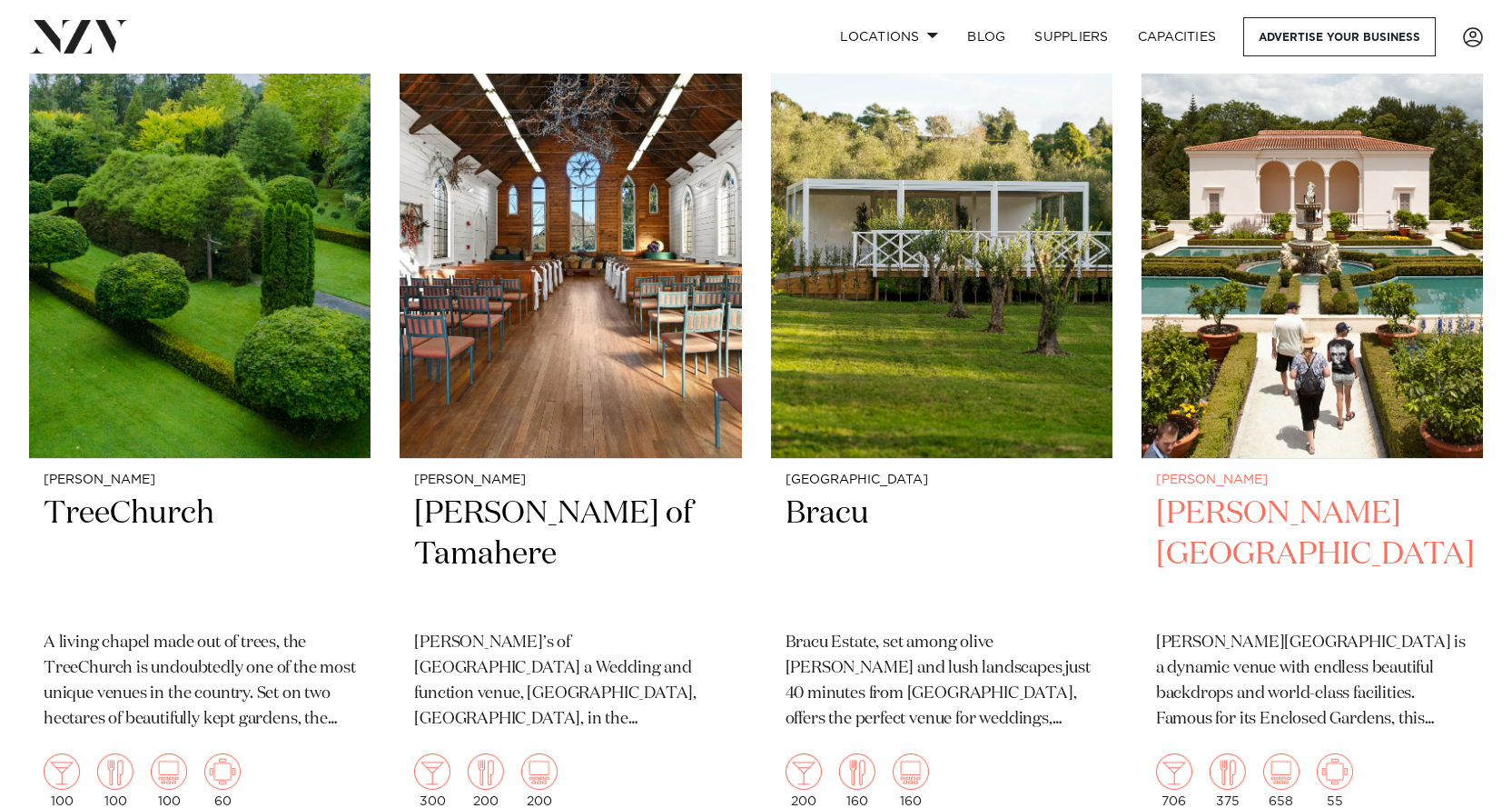  Describe the element at coordinates (889, 36) in the screenshot. I see `a: Locations` at that location.